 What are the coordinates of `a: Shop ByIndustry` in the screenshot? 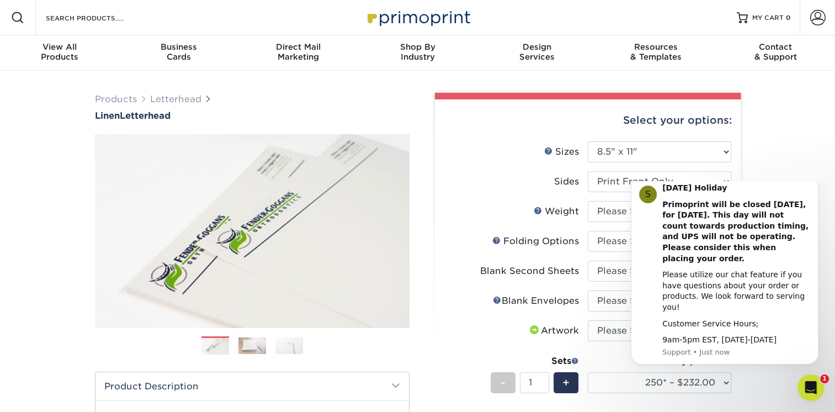 It's located at (417, 53).